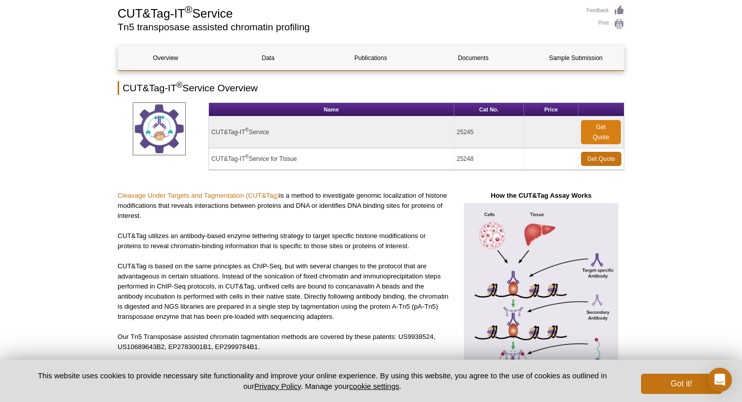  Describe the element at coordinates (541, 195) in the screenshot. I see `strong: How the CUT&Tag Assay Works` at that location.